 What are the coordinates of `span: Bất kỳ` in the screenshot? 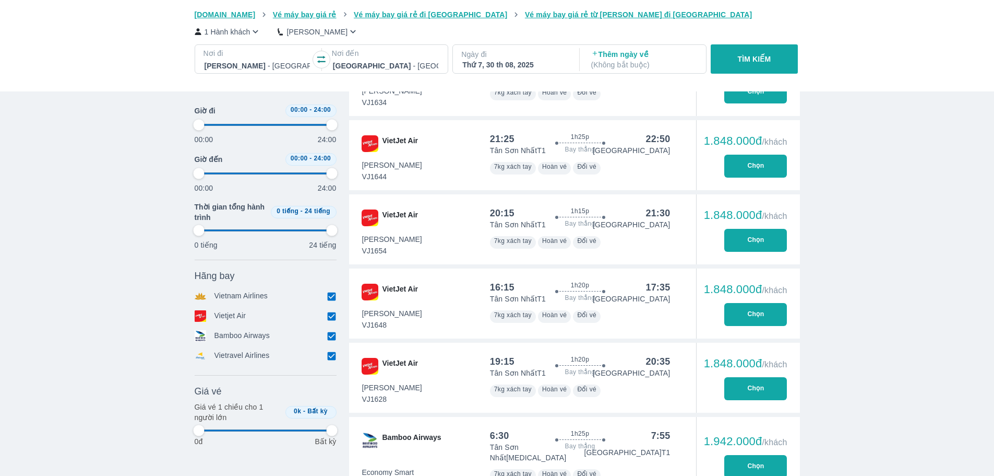 It's located at (317, 411).